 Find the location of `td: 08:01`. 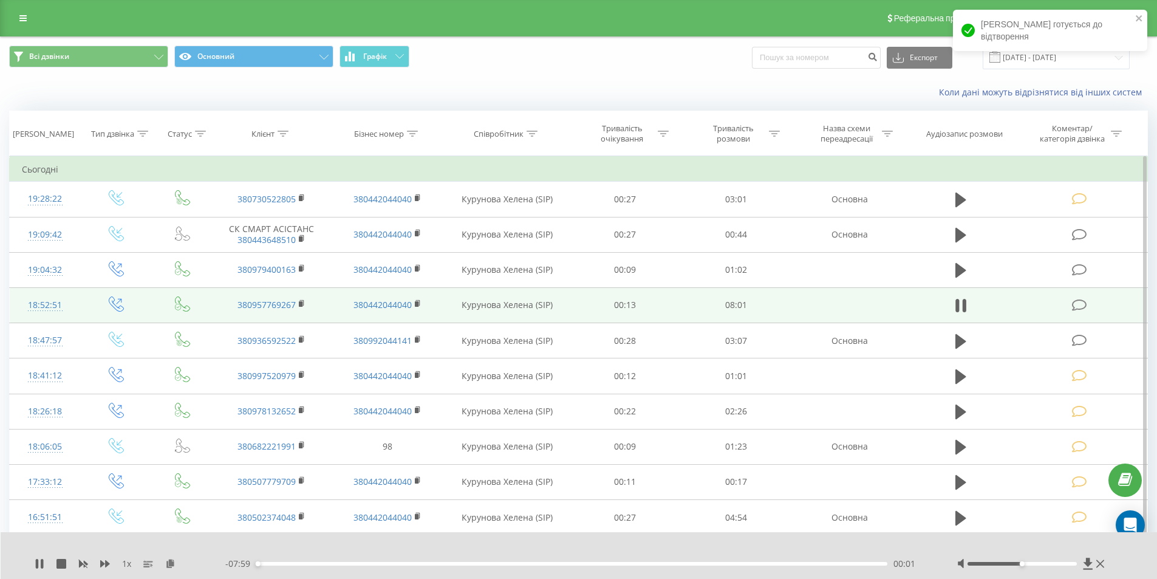

td: 08:01 is located at coordinates (736, 305).